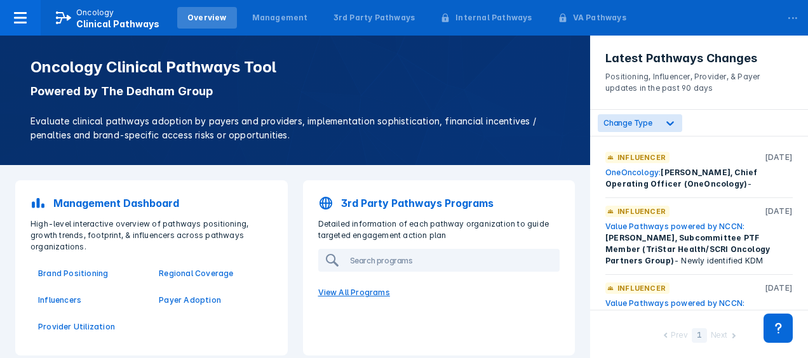 Image resolution: width=808 pixels, height=358 pixels. Describe the element at coordinates (116, 203) in the screenshot. I see `p: Management Dashboard` at that location.